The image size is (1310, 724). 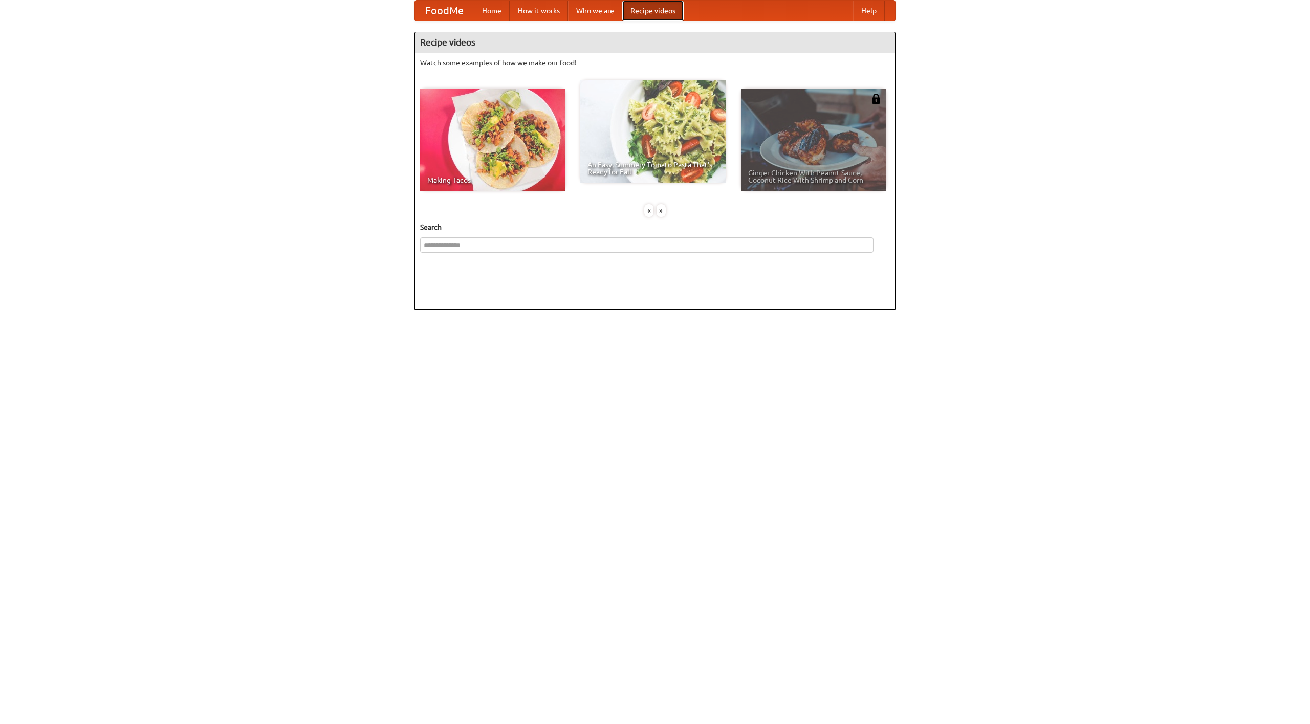 I want to click on a: An Easy, Summery Tomato Pasta That's Ready for Fall, so click(x=653, y=131).